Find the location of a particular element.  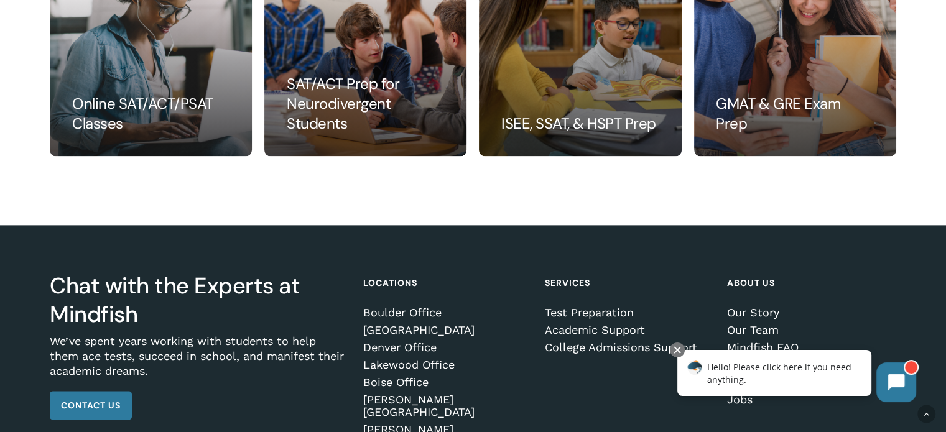

a: Boise Office is located at coordinates (445, 383).